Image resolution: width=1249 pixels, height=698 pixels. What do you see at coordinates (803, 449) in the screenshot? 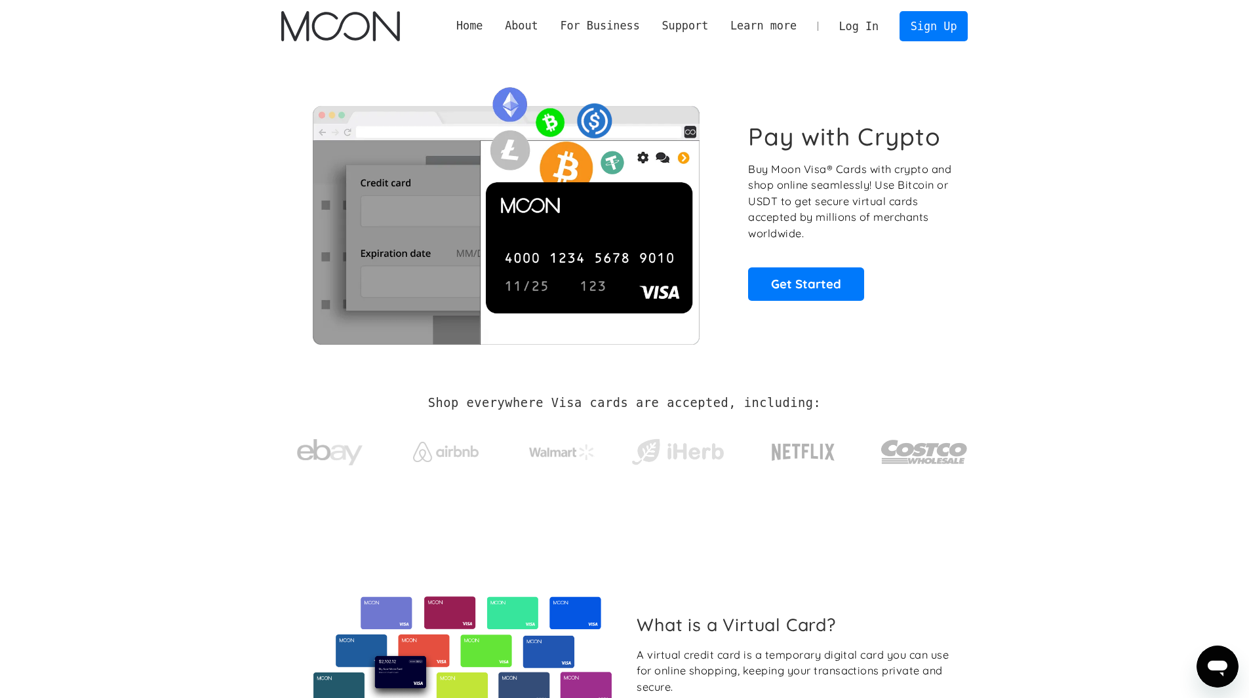
I see `a: Netflix` at bounding box center [803, 449].